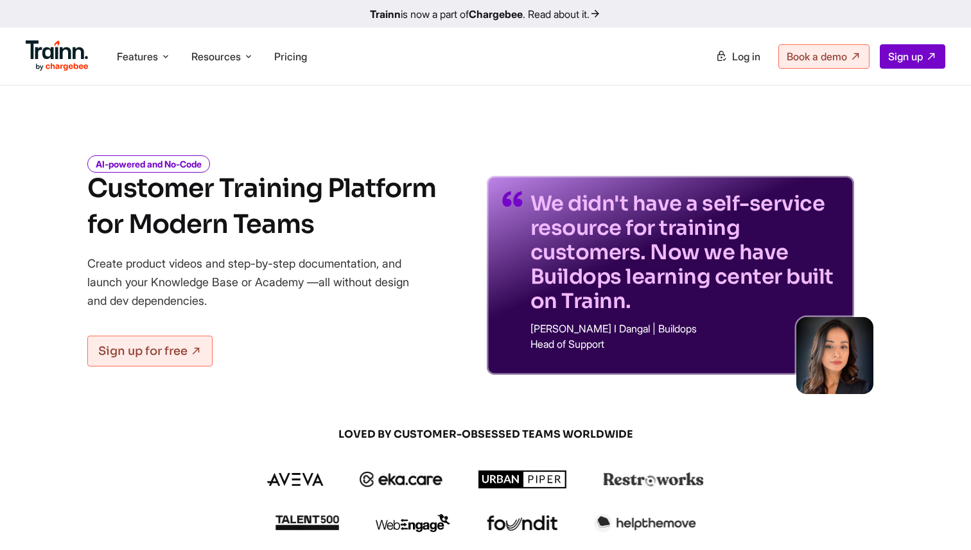 The width and height of the screenshot is (971, 550). What do you see at coordinates (216, 56) in the screenshot?
I see `span: Resources` at bounding box center [216, 56].